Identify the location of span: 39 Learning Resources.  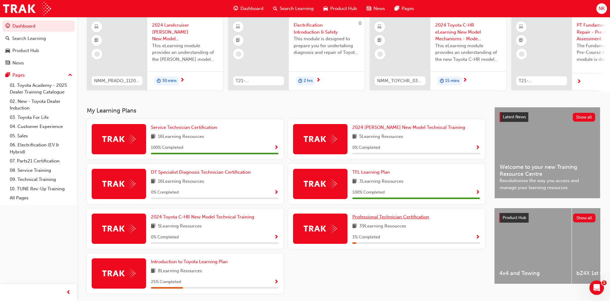
(383, 226).